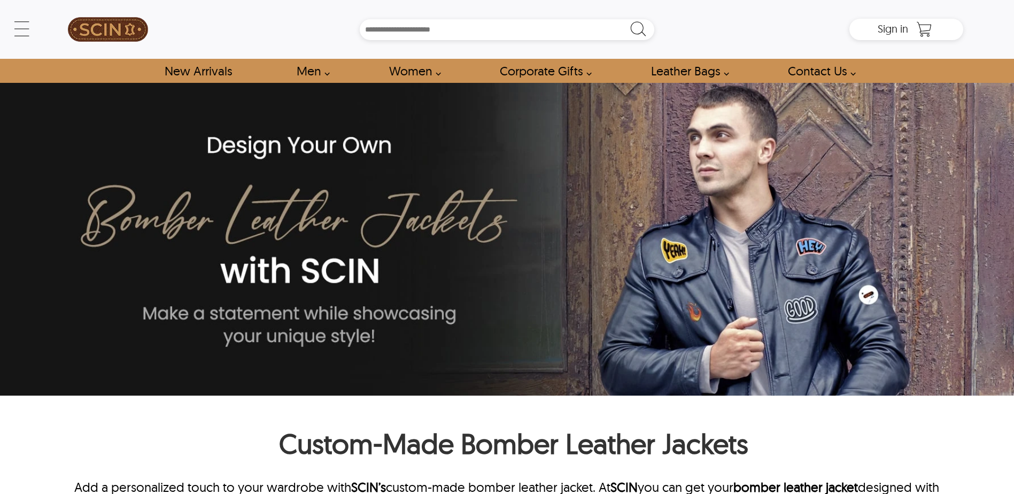  I want to click on a: shop men's leather jackets, so click(310, 71).